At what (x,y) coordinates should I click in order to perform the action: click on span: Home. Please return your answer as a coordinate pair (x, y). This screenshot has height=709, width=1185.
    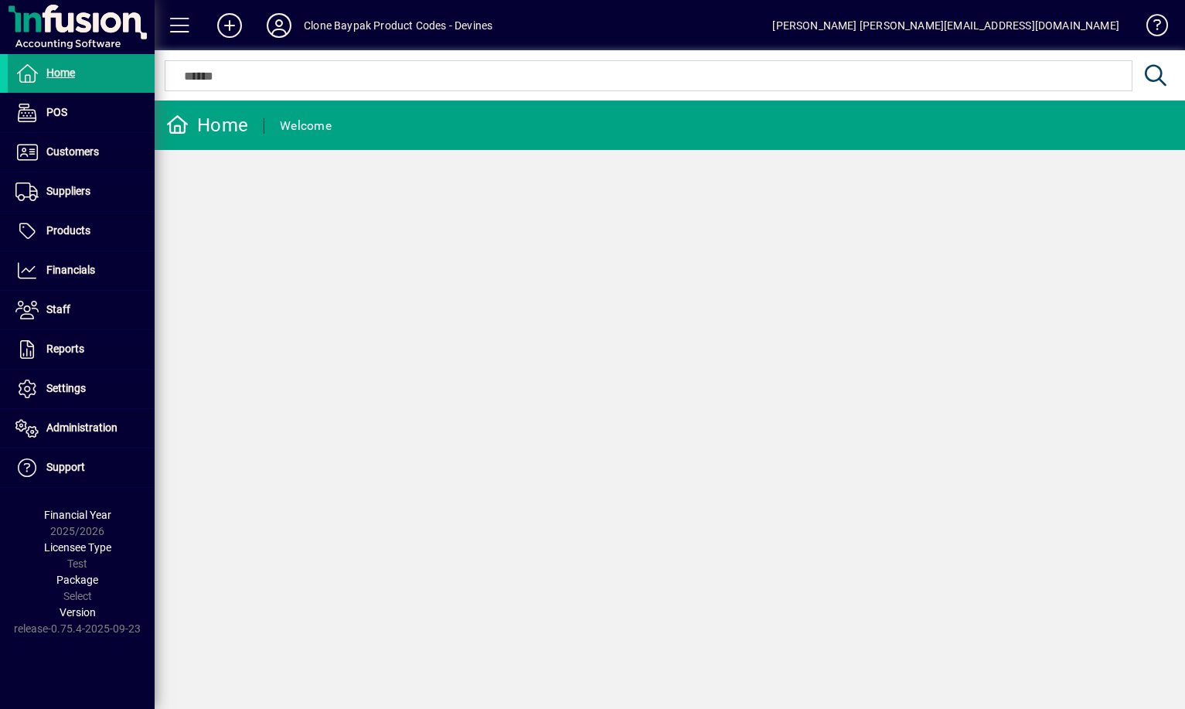
    Looking at the image, I should click on (60, 73).